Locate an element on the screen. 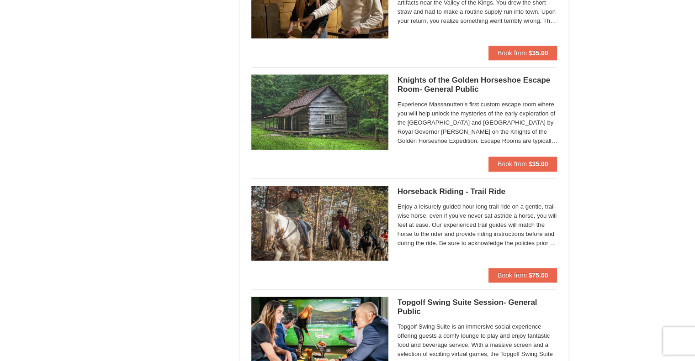 The width and height of the screenshot is (695, 361). h5: Knights of the Golden Horseshoe Escape Room- General Public is located at coordinates (477, 85).